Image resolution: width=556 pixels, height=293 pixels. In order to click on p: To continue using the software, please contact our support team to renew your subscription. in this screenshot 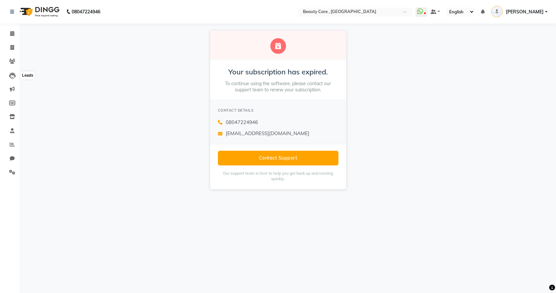, I will do `click(278, 87)`.